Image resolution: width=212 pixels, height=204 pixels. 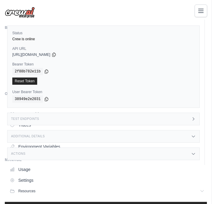 What do you see at coordinates (201, 11) in the screenshot?
I see `button: Toggle navigation` at bounding box center [201, 11].